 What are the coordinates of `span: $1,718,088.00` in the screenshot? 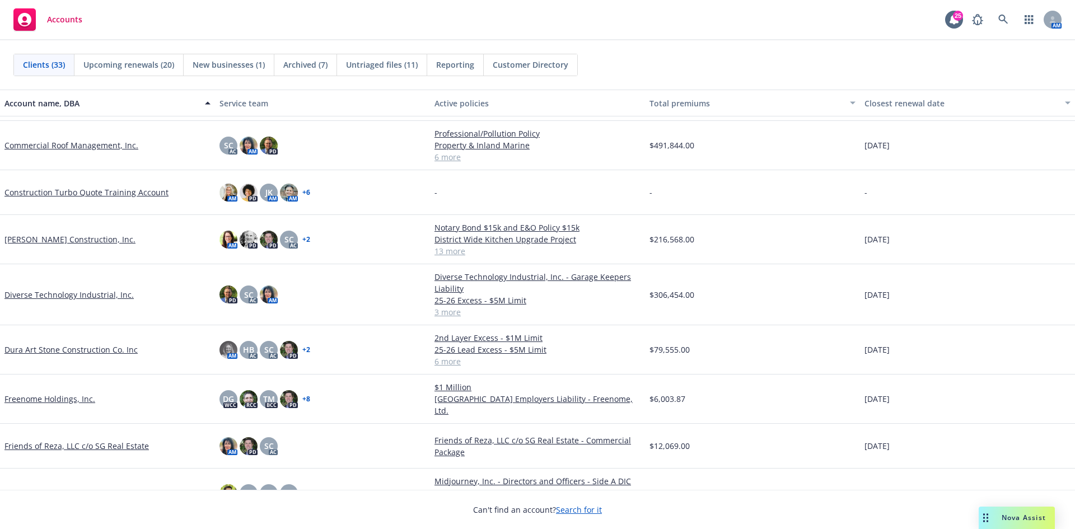 It's located at (675, 493).